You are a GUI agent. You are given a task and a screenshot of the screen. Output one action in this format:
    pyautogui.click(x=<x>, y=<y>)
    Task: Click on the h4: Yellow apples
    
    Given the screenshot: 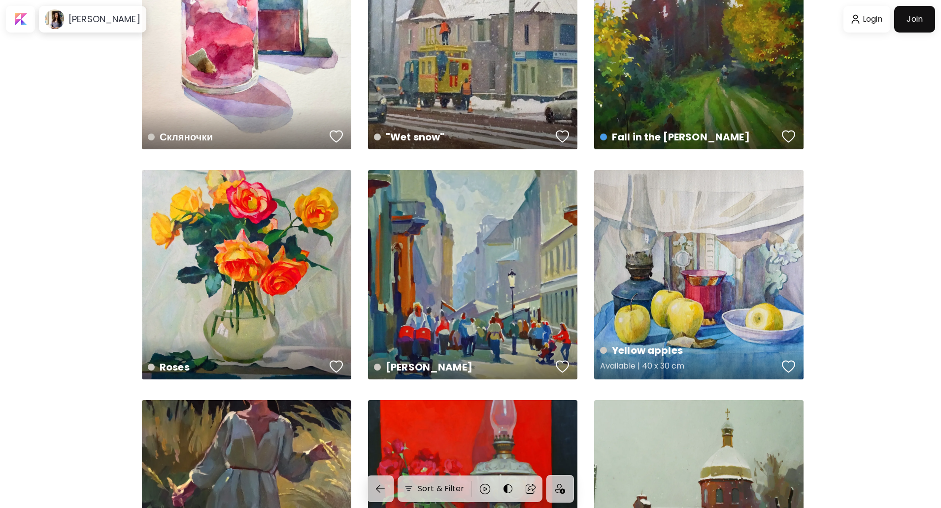 What is the action you would take?
    pyautogui.click(x=689, y=350)
    